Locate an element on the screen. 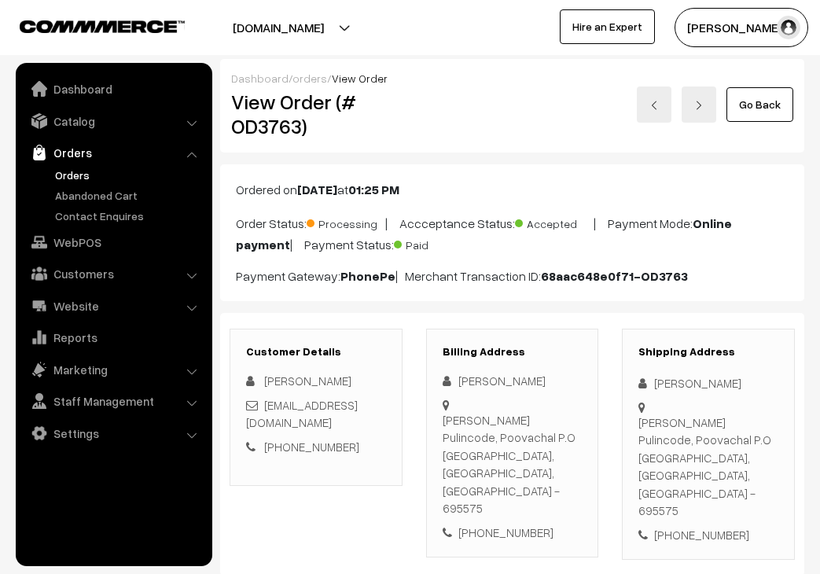  img: right-arrow.png is located at coordinates (699, 105).